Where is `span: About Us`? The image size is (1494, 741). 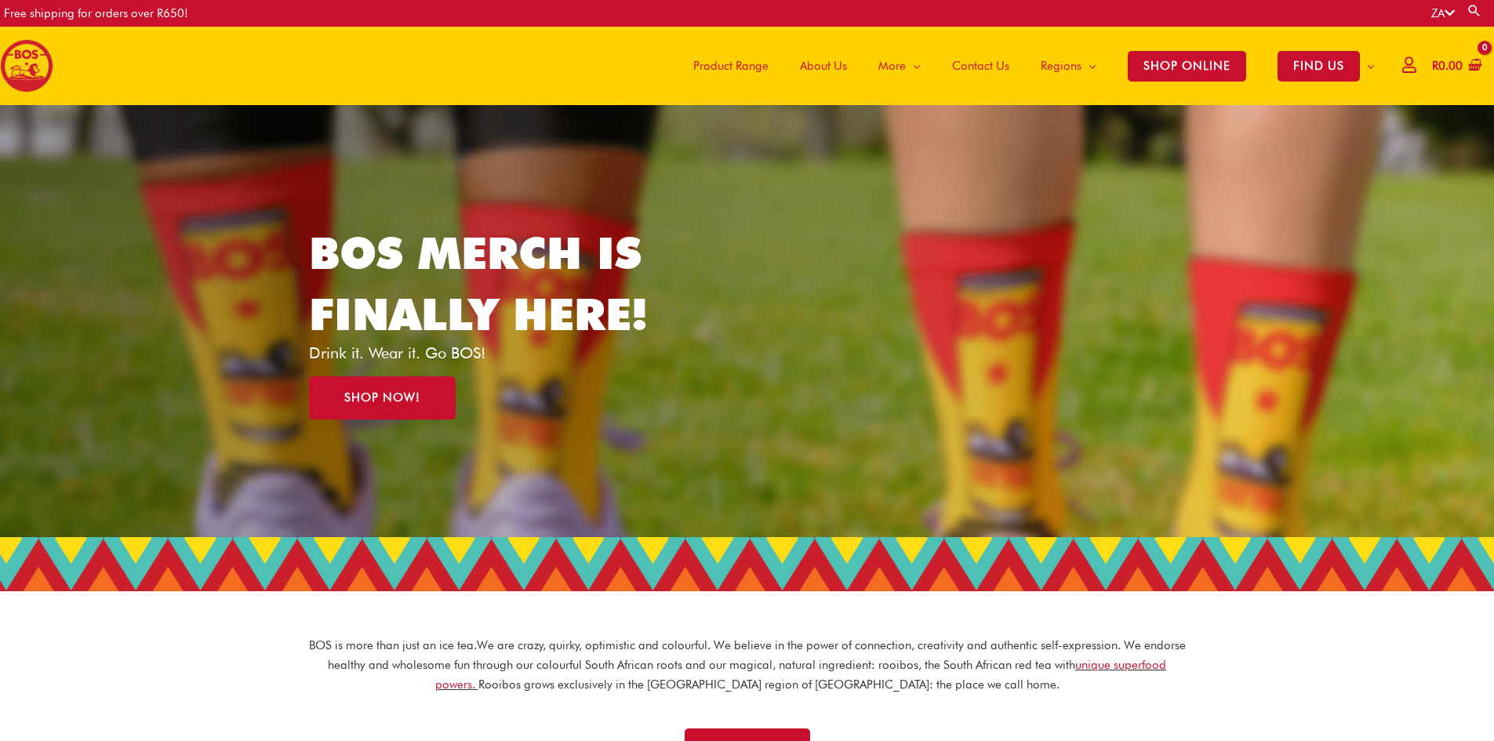 span: About Us is located at coordinates (824, 66).